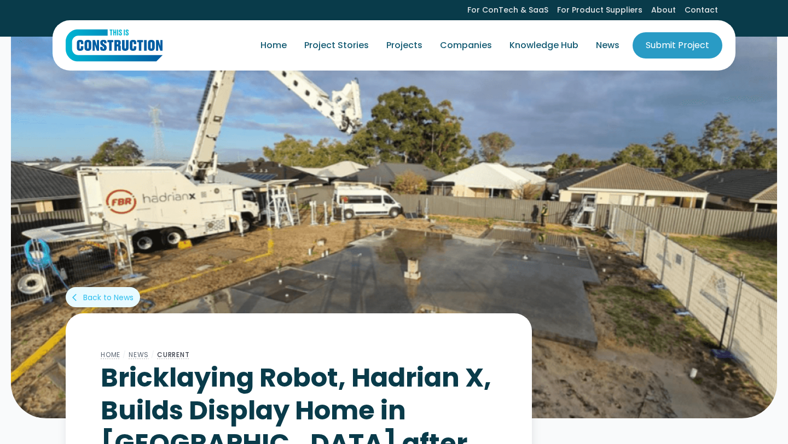 The image size is (788, 444). I want to click on a: Projects, so click(404, 45).